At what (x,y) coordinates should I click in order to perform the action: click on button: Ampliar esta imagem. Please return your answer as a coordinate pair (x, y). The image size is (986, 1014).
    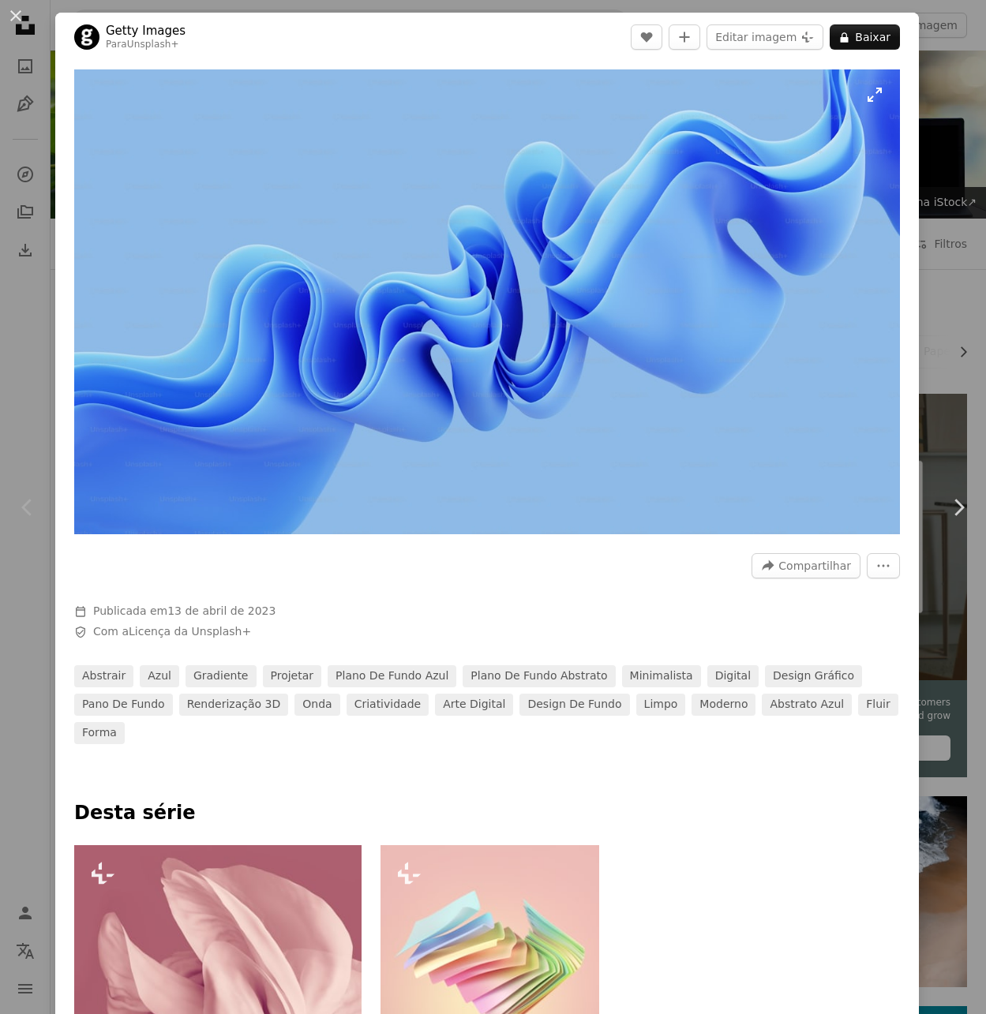
    Looking at the image, I should click on (487, 301).